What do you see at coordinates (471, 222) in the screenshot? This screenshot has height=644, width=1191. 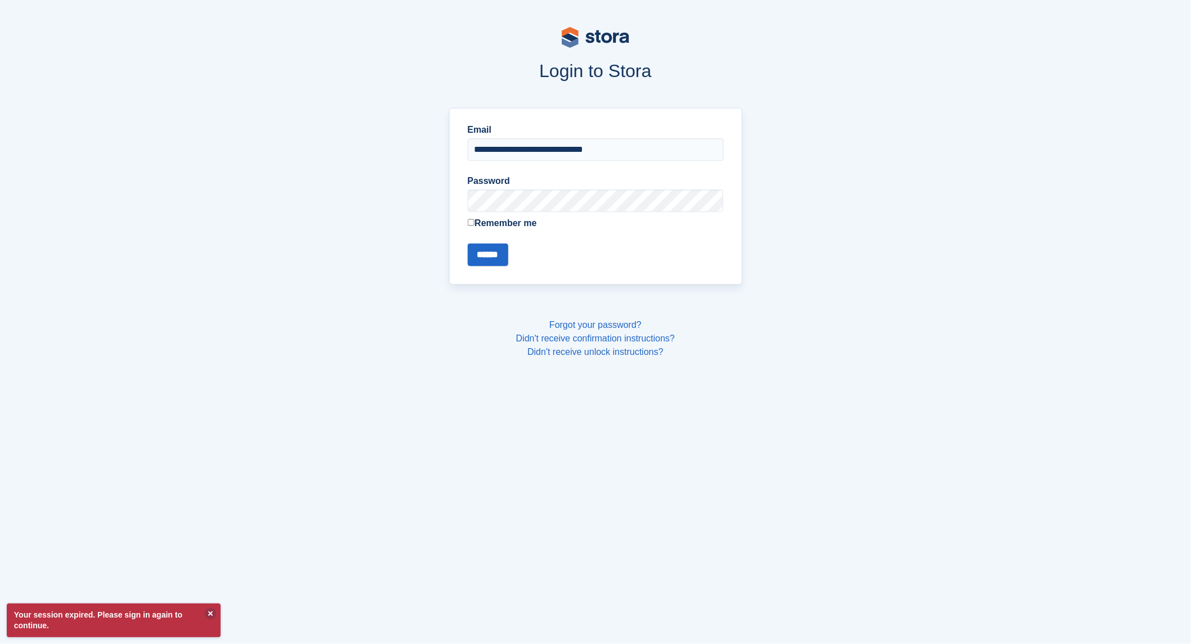 I see `input: Remember me` at bounding box center [471, 222].